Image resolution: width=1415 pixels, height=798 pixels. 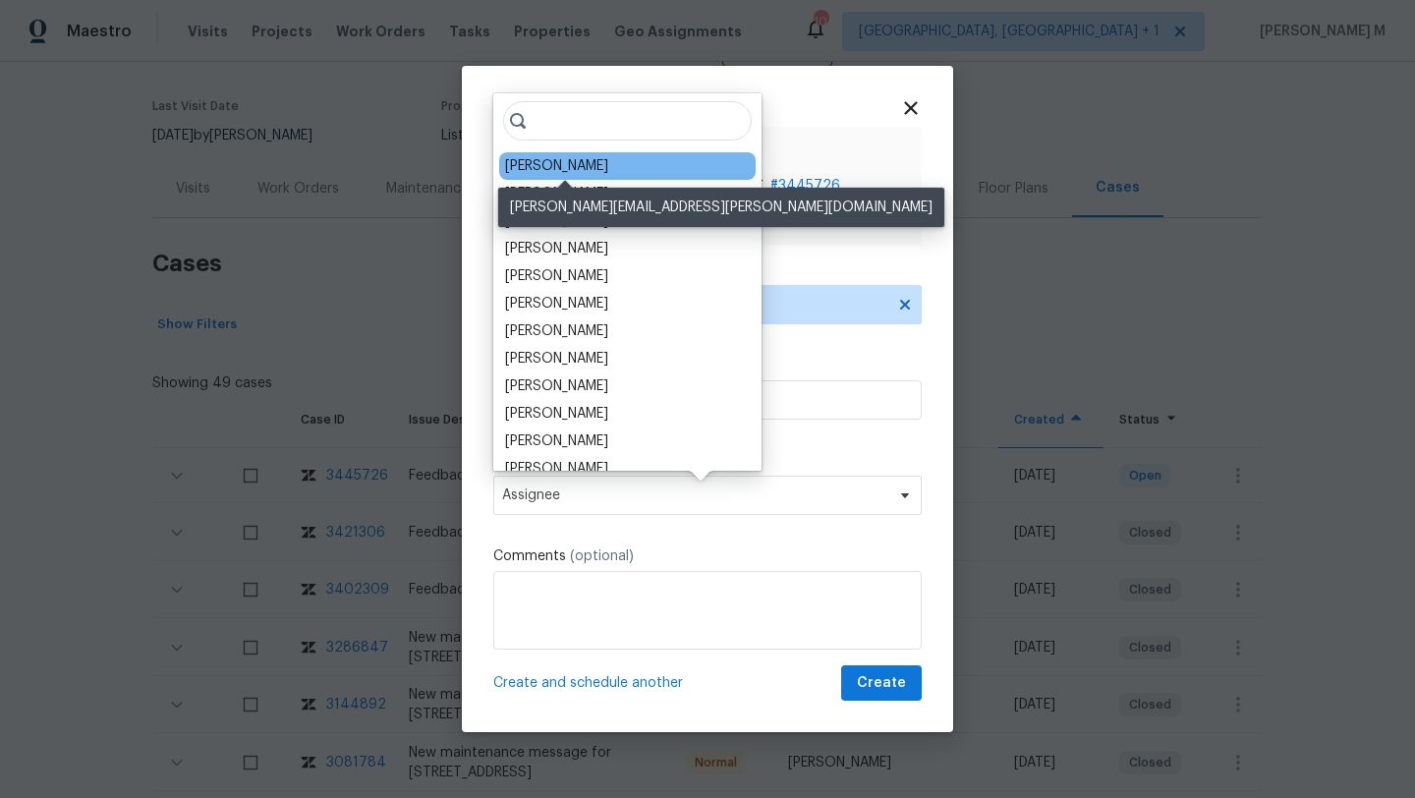 I want to click on span: Close, so click(x=911, y=108).